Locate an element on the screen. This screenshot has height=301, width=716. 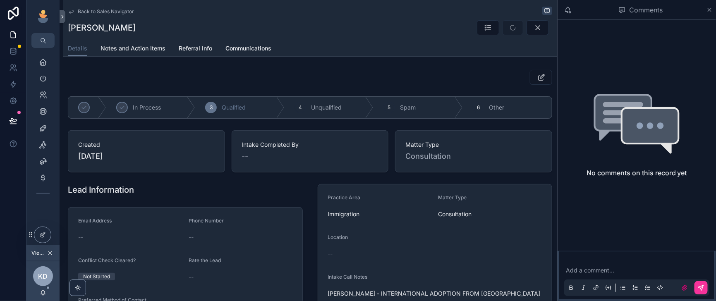
span: Intake Call Notes is located at coordinates (348, 277).